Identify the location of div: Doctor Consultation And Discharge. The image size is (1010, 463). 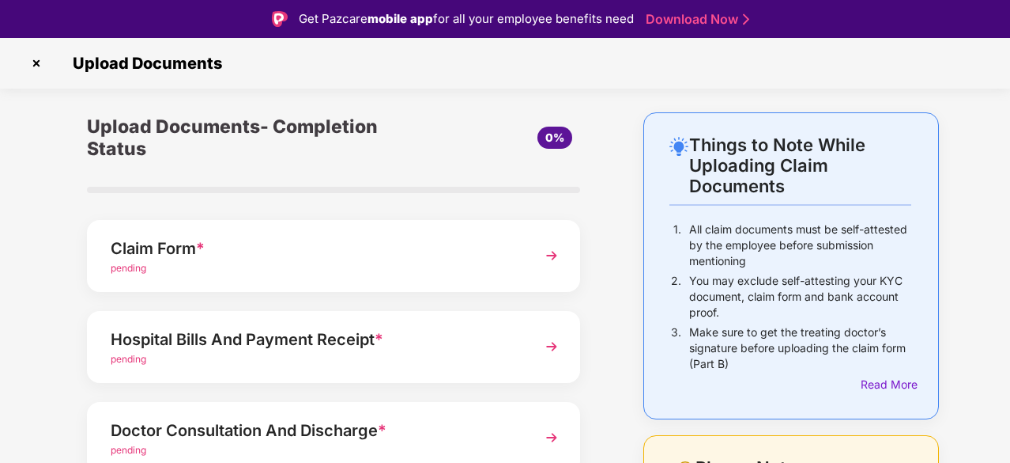
(315, 430).